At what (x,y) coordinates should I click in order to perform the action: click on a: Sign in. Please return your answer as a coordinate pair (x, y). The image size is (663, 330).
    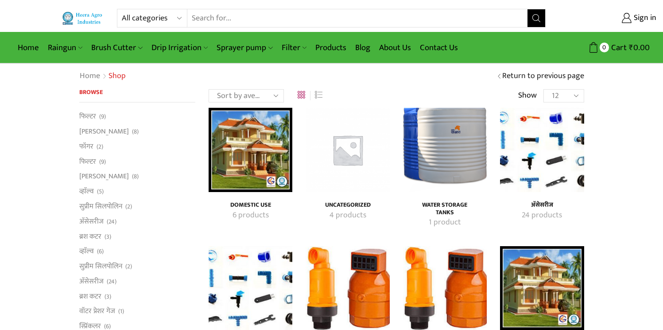
    Looking at the image, I should click on (608, 18).